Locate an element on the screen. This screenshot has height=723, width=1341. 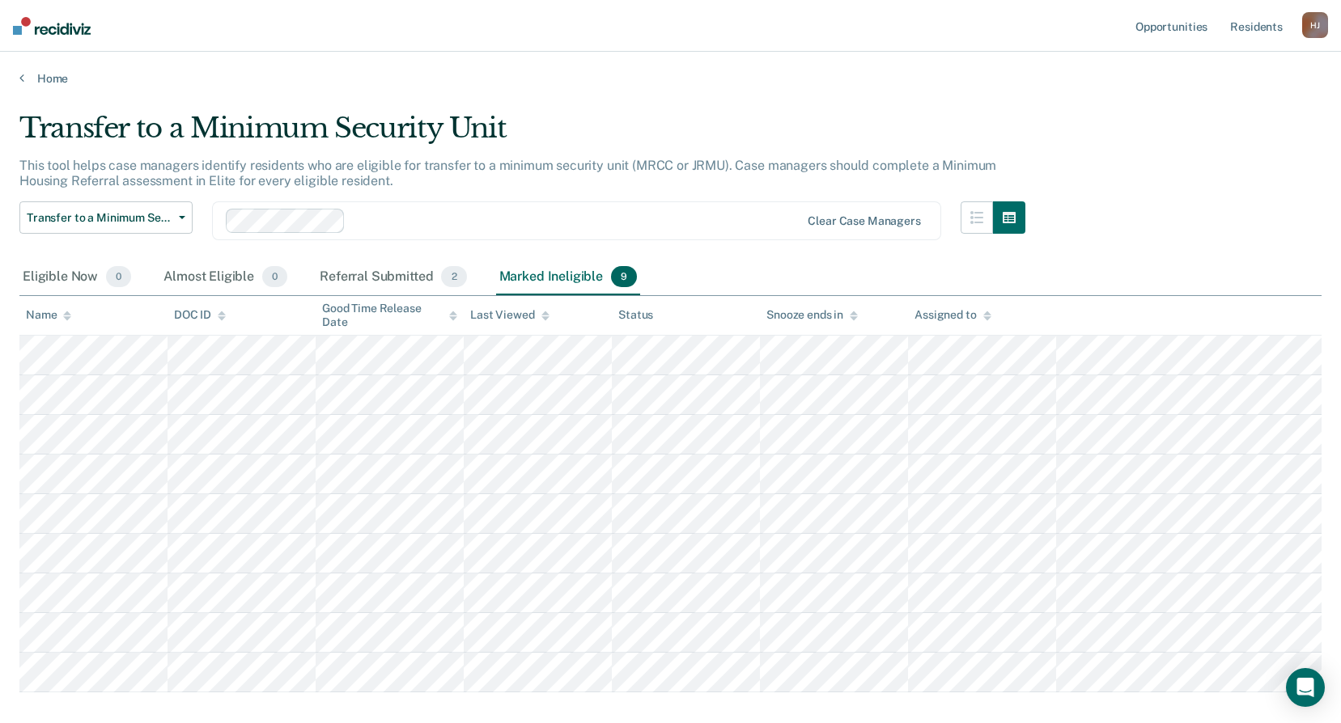
span: 2 is located at coordinates (453, 277).